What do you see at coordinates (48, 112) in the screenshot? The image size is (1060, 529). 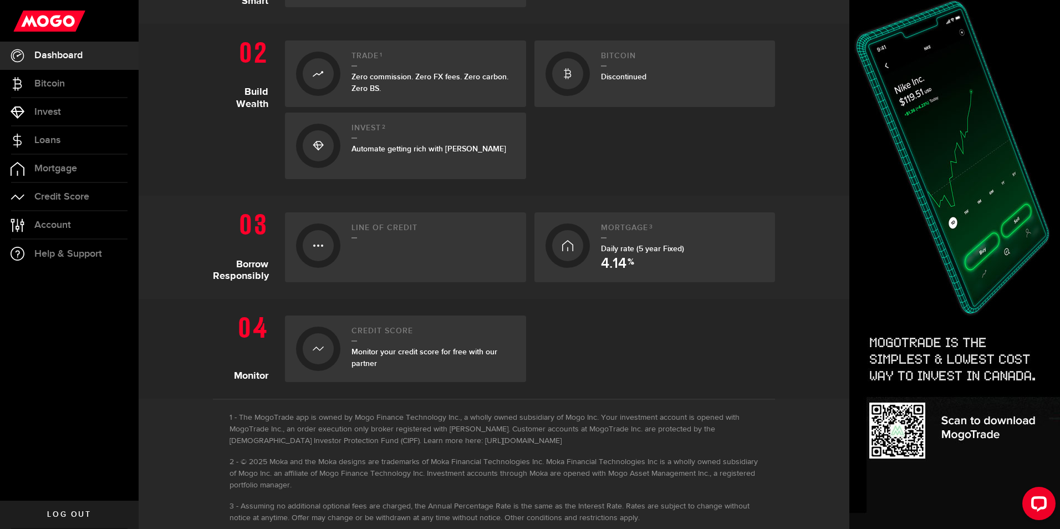 I see `span: Invest` at bounding box center [48, 112].